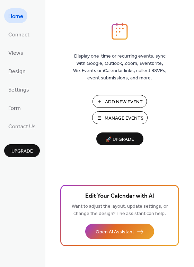 Image resolution: width=194 pixels, height=267 pixels. What do you see at coordinates (16, 53) in the screenshot?
I see `span: Views` at bounding box center [16, 53].